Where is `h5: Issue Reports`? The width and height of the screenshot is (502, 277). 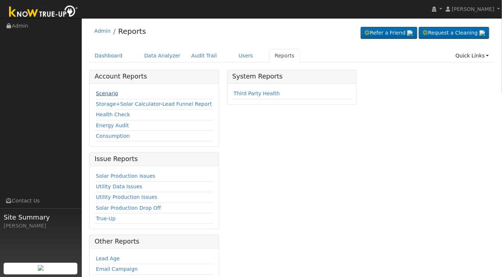
h5: Issue Reports is located at coordinates (154, 159).